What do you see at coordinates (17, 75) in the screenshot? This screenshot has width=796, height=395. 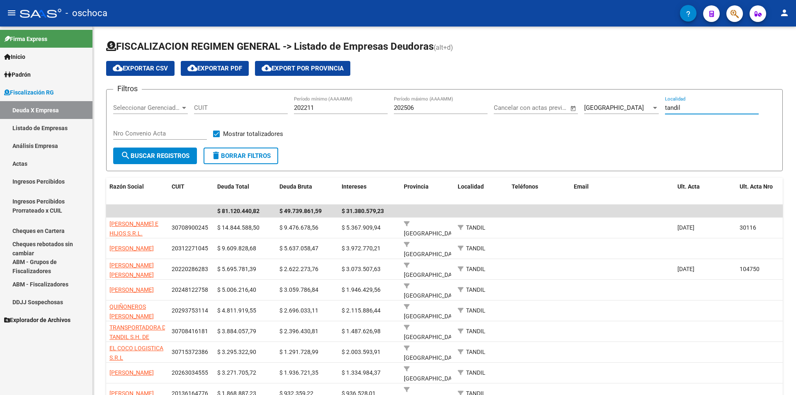 I see `span: Padrón` at bounding box center [17, 75].